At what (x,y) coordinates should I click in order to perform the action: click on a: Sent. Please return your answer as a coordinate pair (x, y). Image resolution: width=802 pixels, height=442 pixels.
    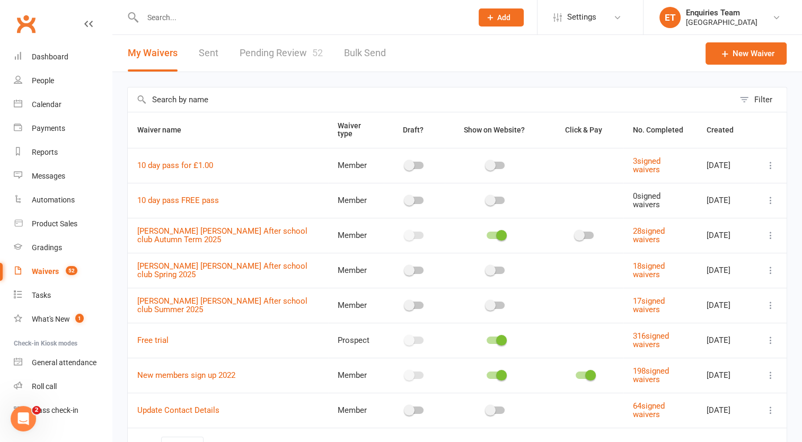
    Looking at the image, I should click on (208, 53).